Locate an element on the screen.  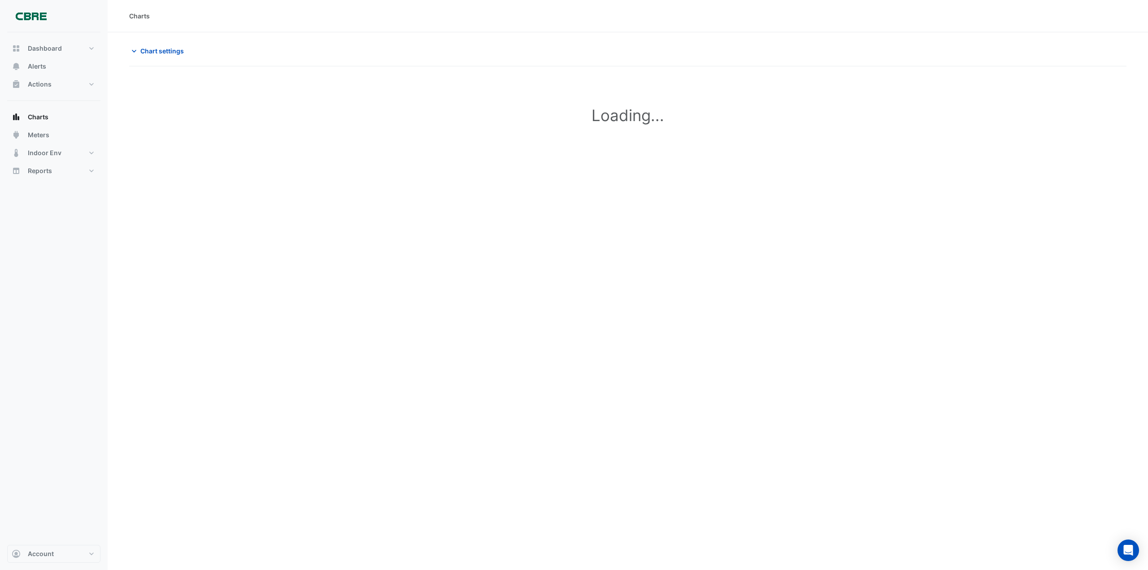
span: Actions is located at coordinates (39, 84).